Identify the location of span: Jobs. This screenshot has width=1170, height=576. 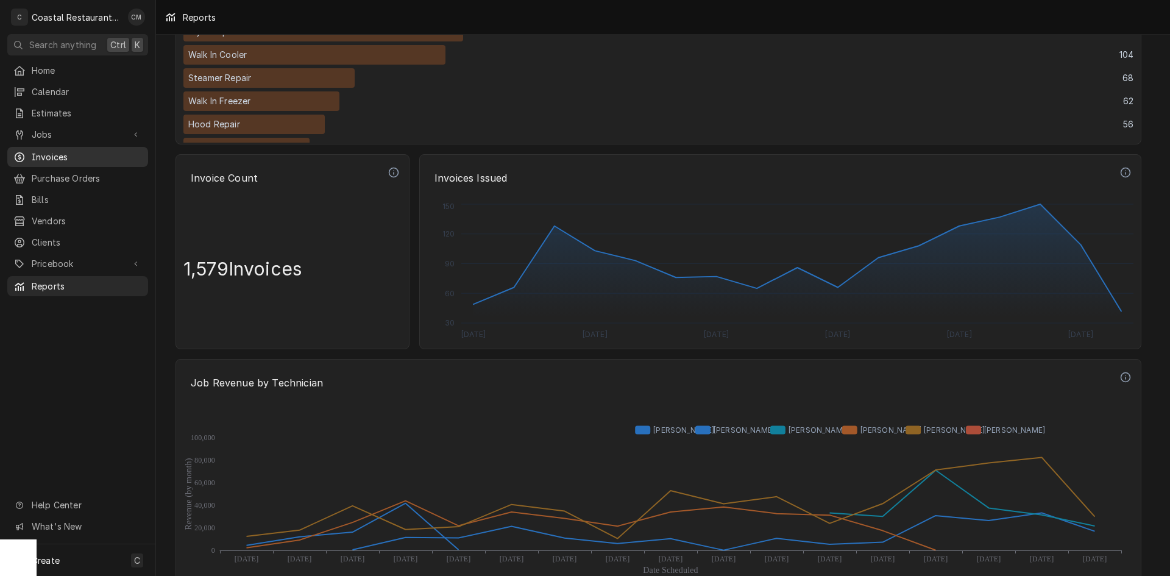
(77, 134).